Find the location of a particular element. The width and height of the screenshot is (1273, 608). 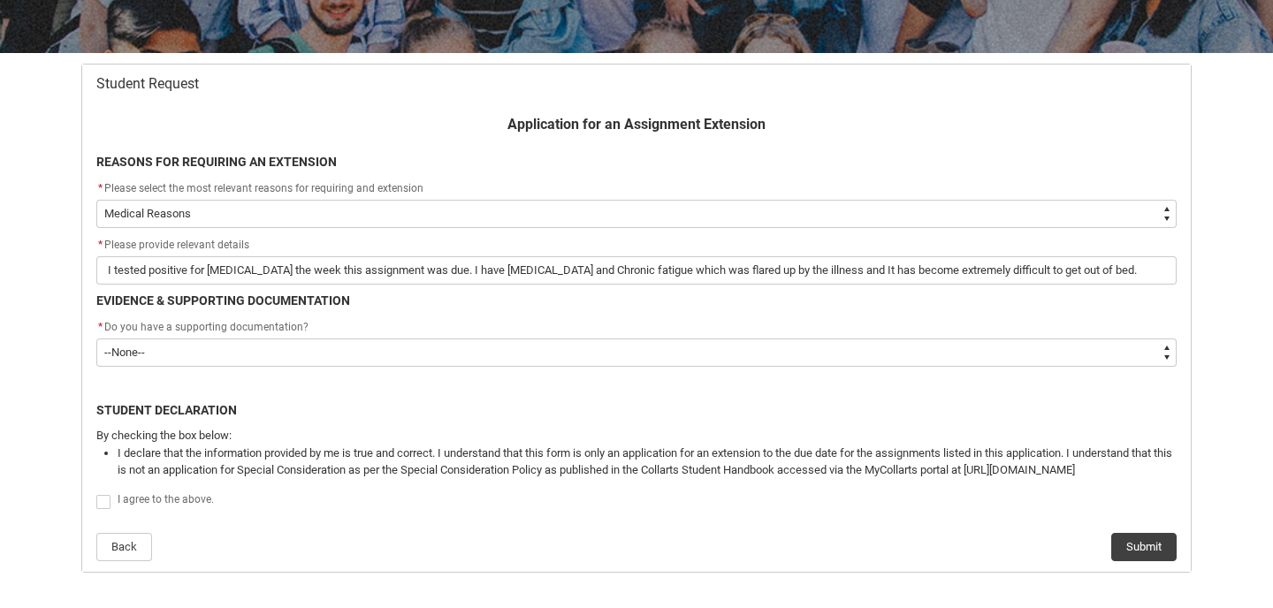

span: Please provide relevant details is located at coordinates (172, 245).